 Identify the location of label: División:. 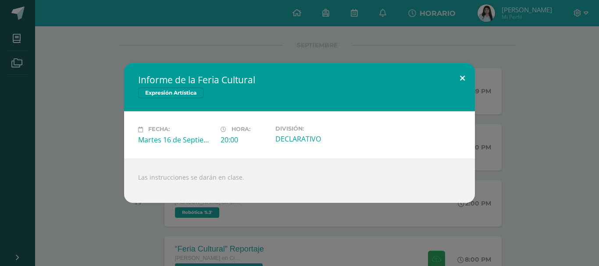
(313, 128).